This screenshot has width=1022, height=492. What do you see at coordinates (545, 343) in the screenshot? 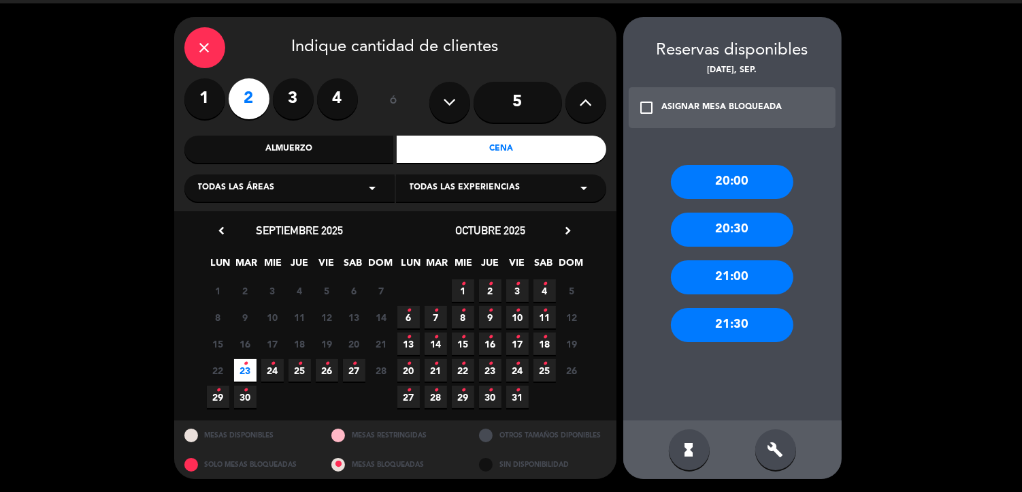
I see `span: 18` at bounding box center [545, 343].